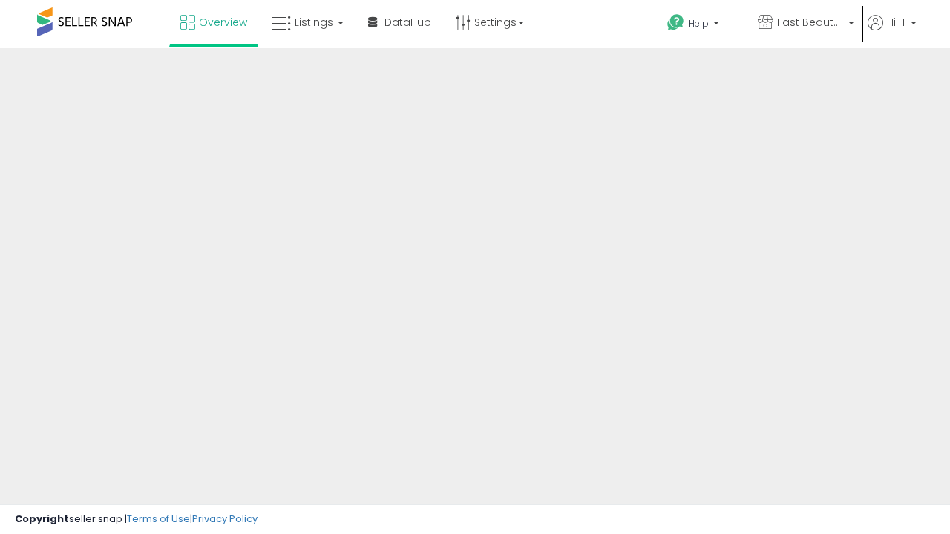 Image resolution: width=950 pixels, height=534 pixels. What do you see at coordinates (698, 23) in the screenshot?
I see `span: Help` at bounding box center [698, 23].